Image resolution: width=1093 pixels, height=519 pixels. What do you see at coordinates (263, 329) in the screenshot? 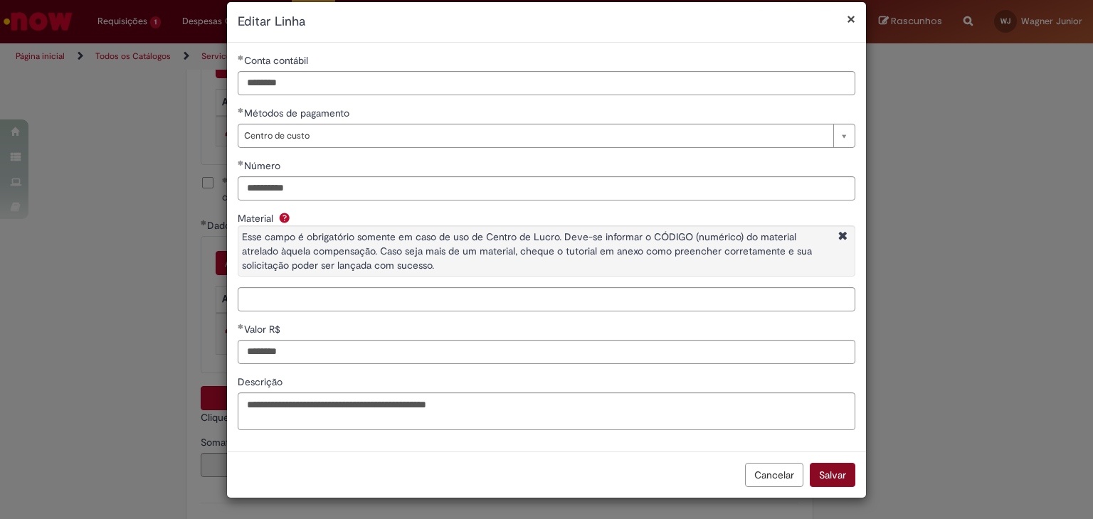
I see `span: Valor R$` at bounding box center [263, 329].